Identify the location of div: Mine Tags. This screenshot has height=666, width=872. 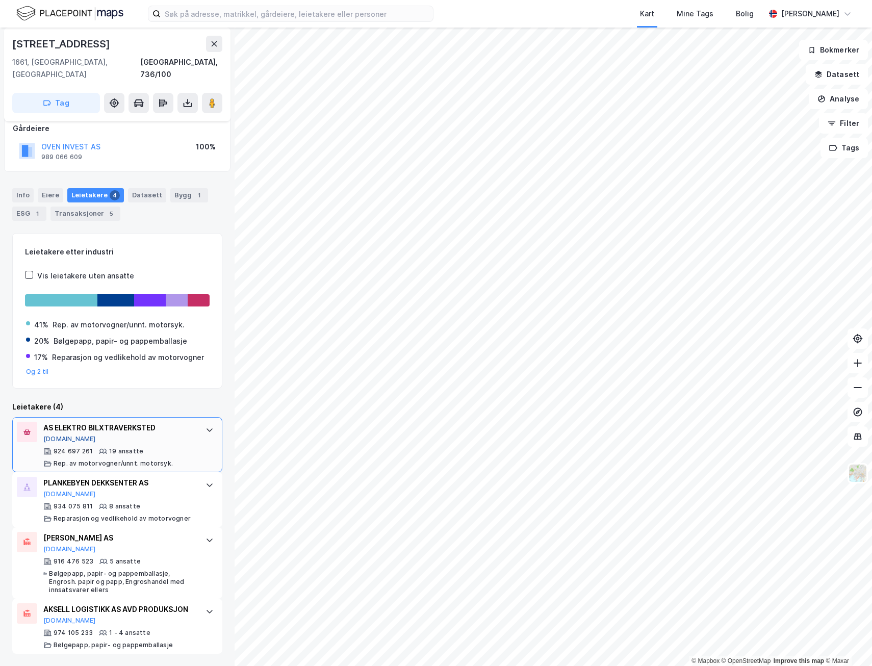
(695, 14).